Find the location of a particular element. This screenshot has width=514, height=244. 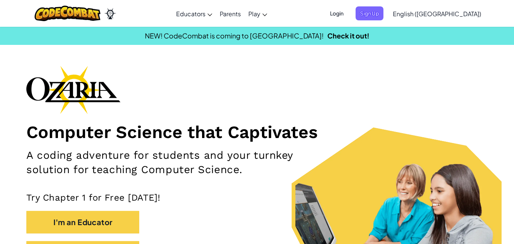

span: Login is located at coordinates (337, 13).